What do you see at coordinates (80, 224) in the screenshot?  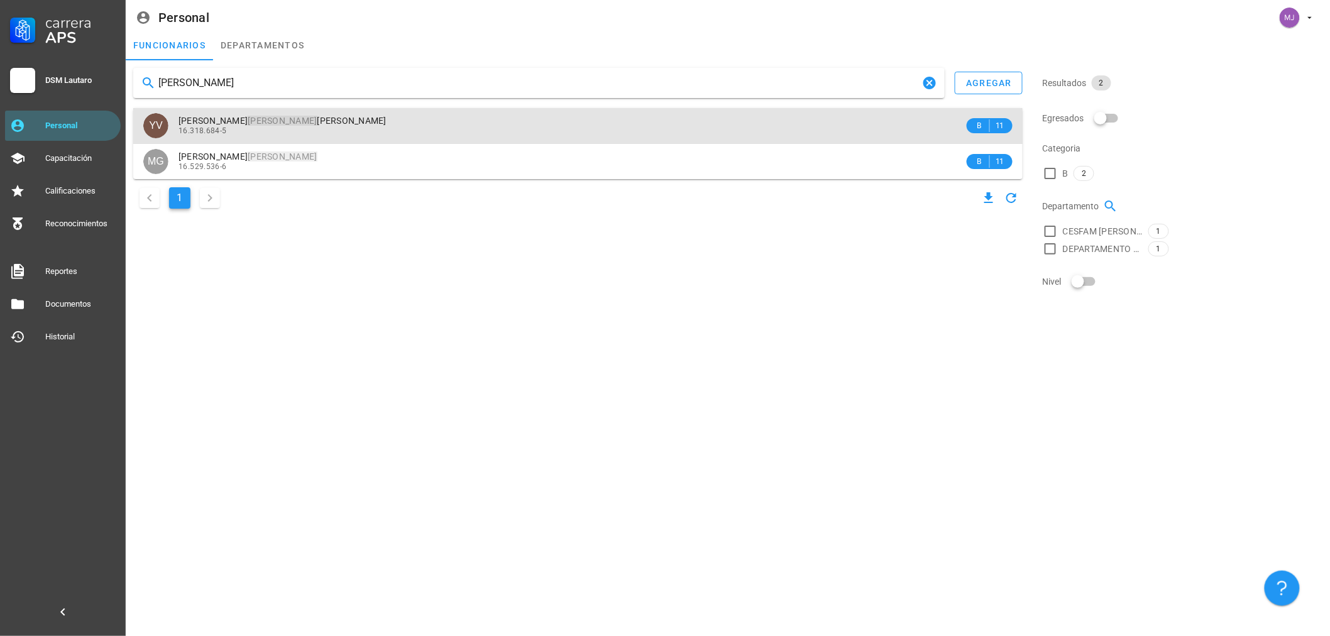 I see `div: Reconocimientos` at bounding box center [80, 224].